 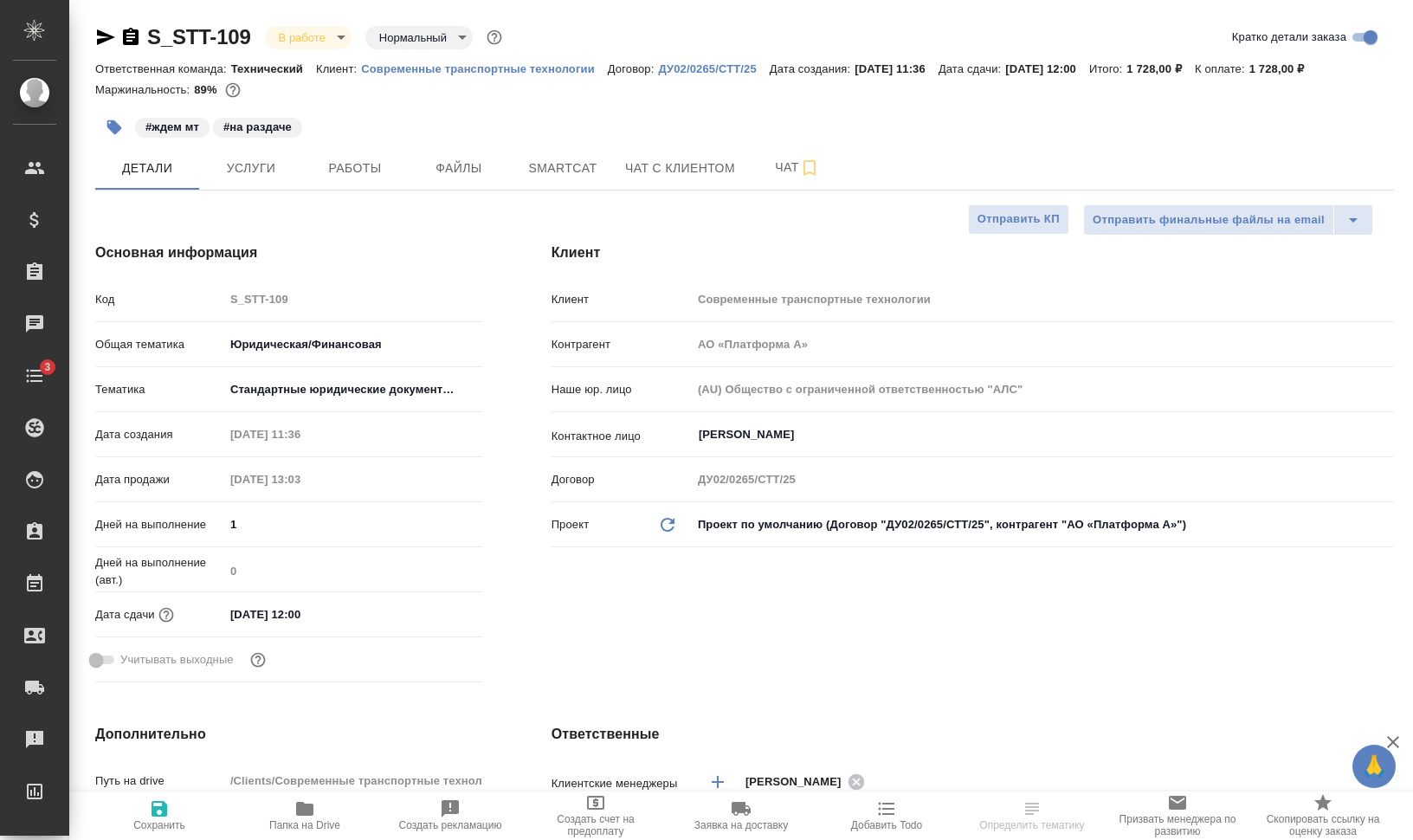 I want to click on span: Призвать менеджера по развитию, so click(x=1178, y=825).